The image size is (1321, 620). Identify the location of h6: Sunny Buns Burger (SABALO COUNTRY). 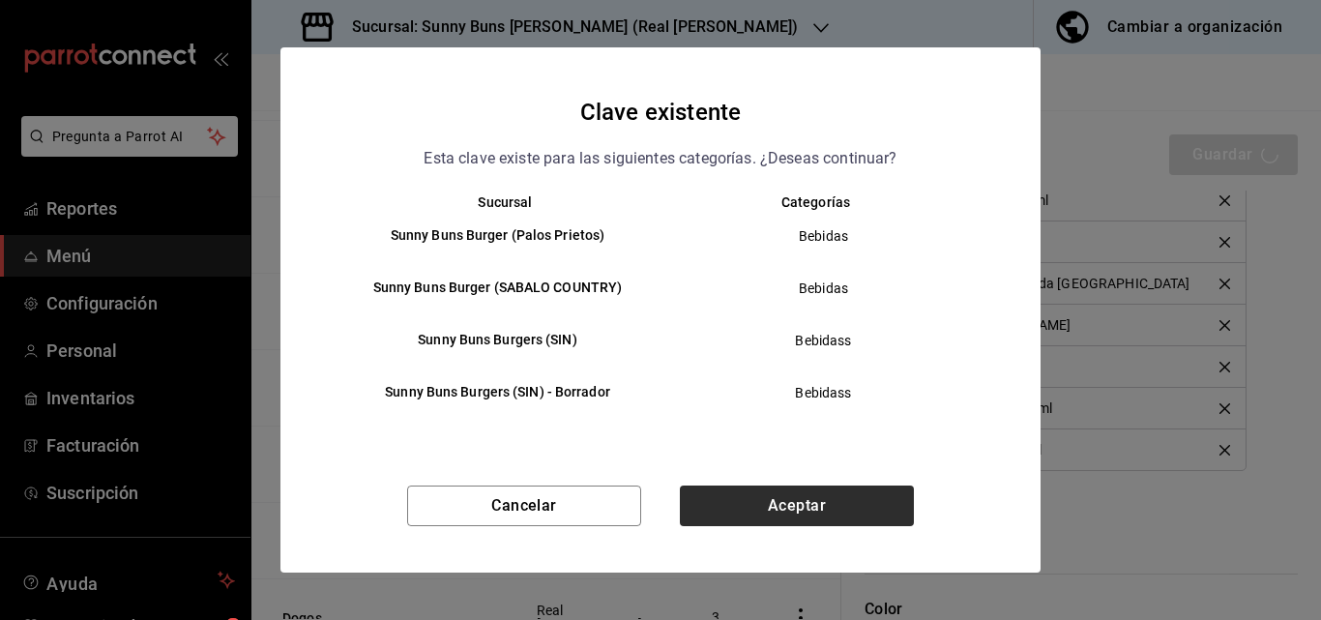
(497, 288).